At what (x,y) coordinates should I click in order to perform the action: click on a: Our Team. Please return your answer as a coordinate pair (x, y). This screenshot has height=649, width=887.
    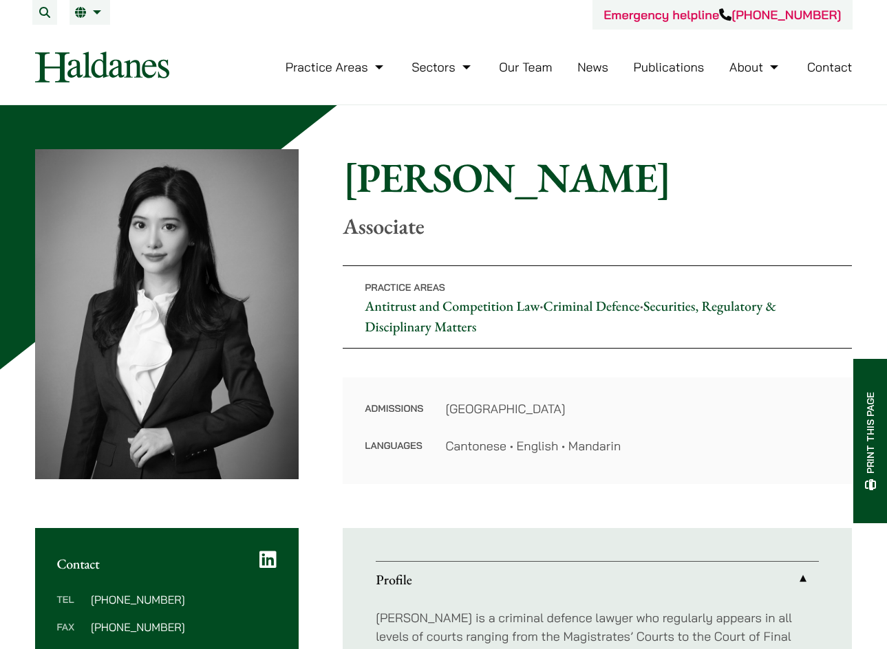
    Looking at the image, I should click on (525, 67).